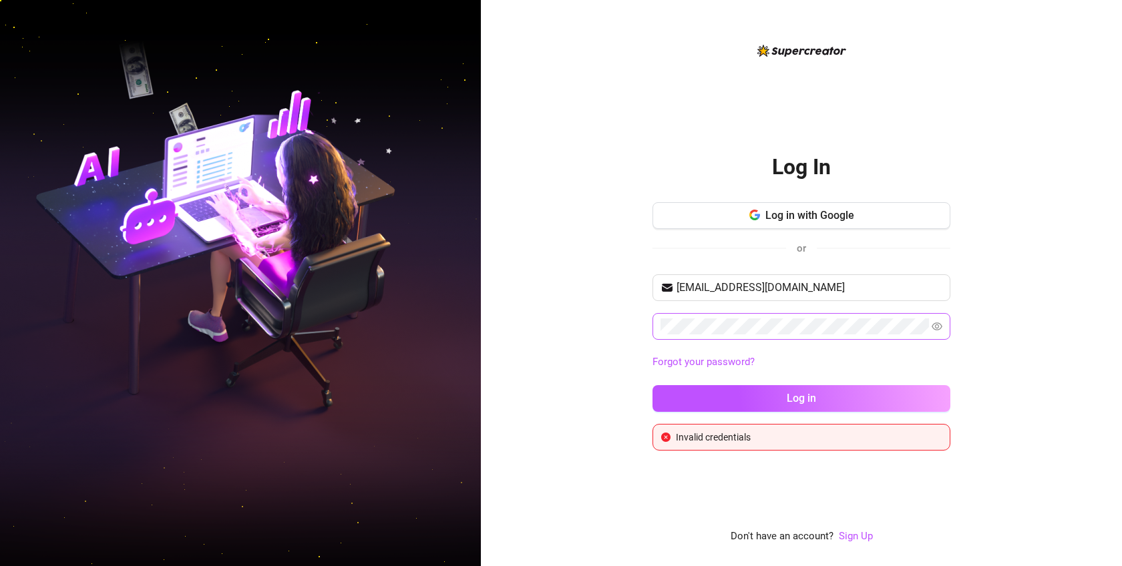 This screenshot has height=566, width=1122. What do you see at coordinates (666, 437) in the screenshot?
I see `span: close-circle` at bounding box center [666, 437].